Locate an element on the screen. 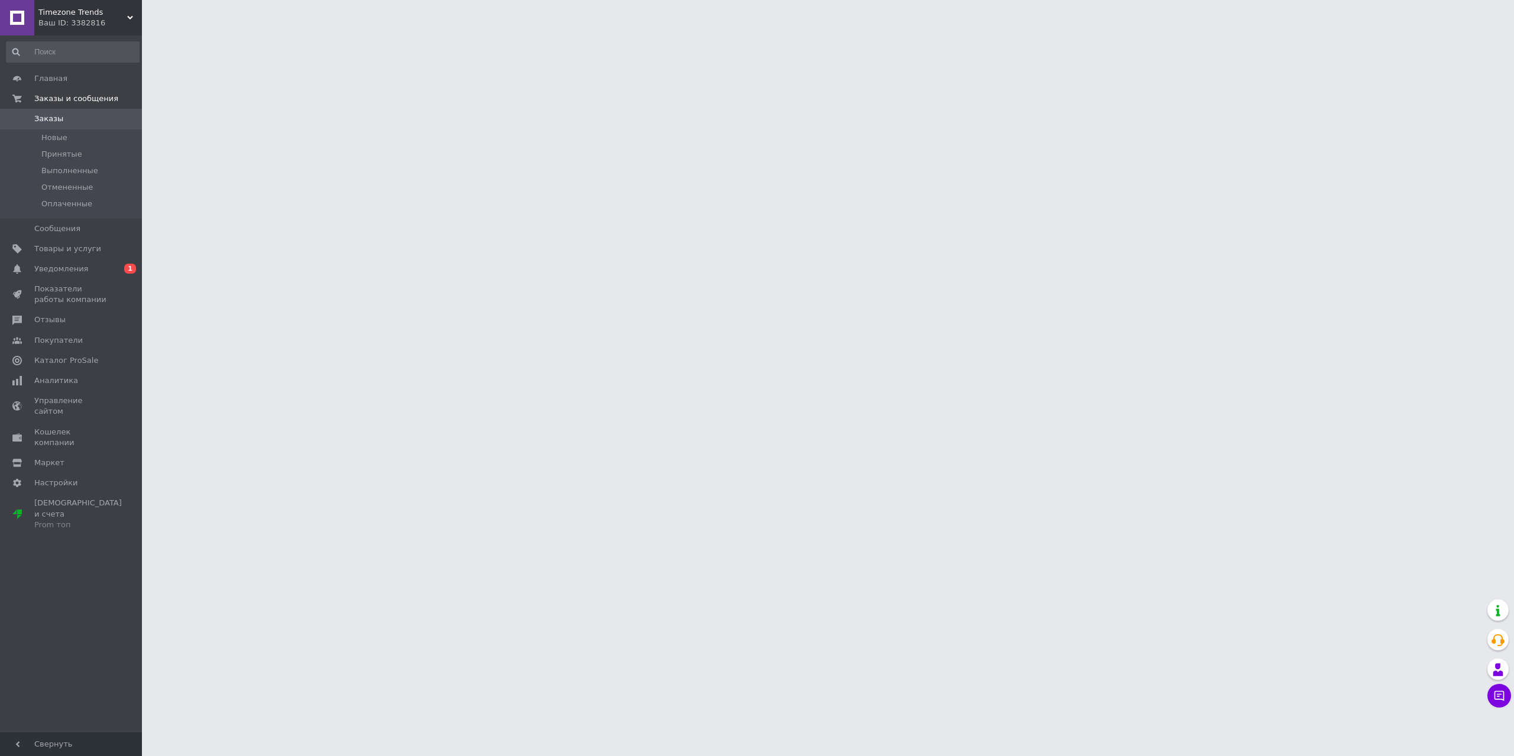 Image resolution: width=1514 pixels, height=756 pixels. div: Prom топ is located at coordinates (78, 525).